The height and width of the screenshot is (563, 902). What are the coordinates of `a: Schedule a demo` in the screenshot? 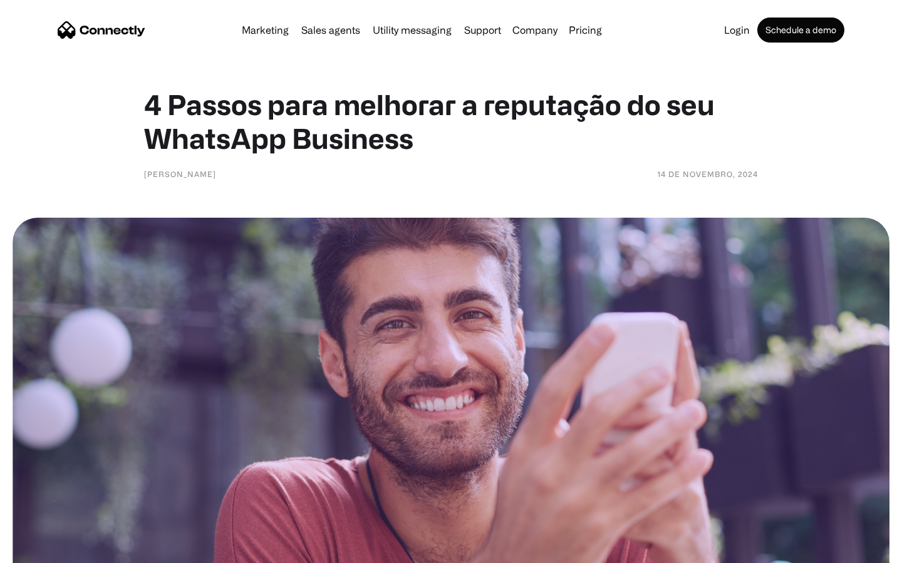 It's located at (800, 30).